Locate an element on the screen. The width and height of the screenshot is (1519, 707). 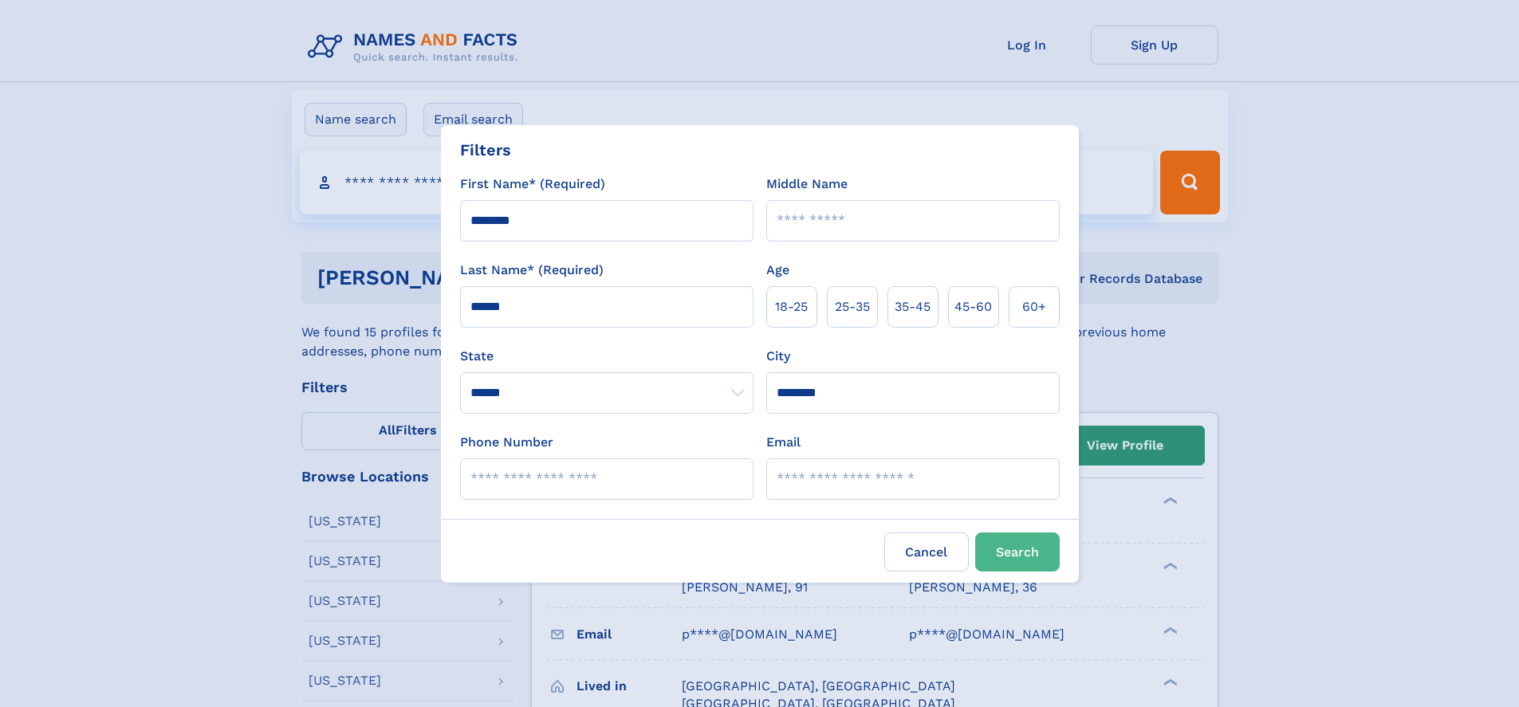
span: 18‑25 is located at coordinates (791, 307).